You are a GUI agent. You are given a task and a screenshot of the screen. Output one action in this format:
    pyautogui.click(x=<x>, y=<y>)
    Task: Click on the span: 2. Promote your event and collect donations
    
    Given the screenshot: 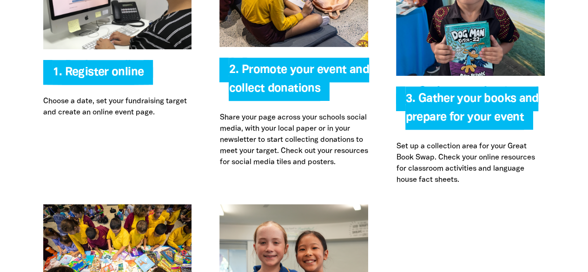 What is the action you would take?
    pyautogui.click(x=299, y=83)
    